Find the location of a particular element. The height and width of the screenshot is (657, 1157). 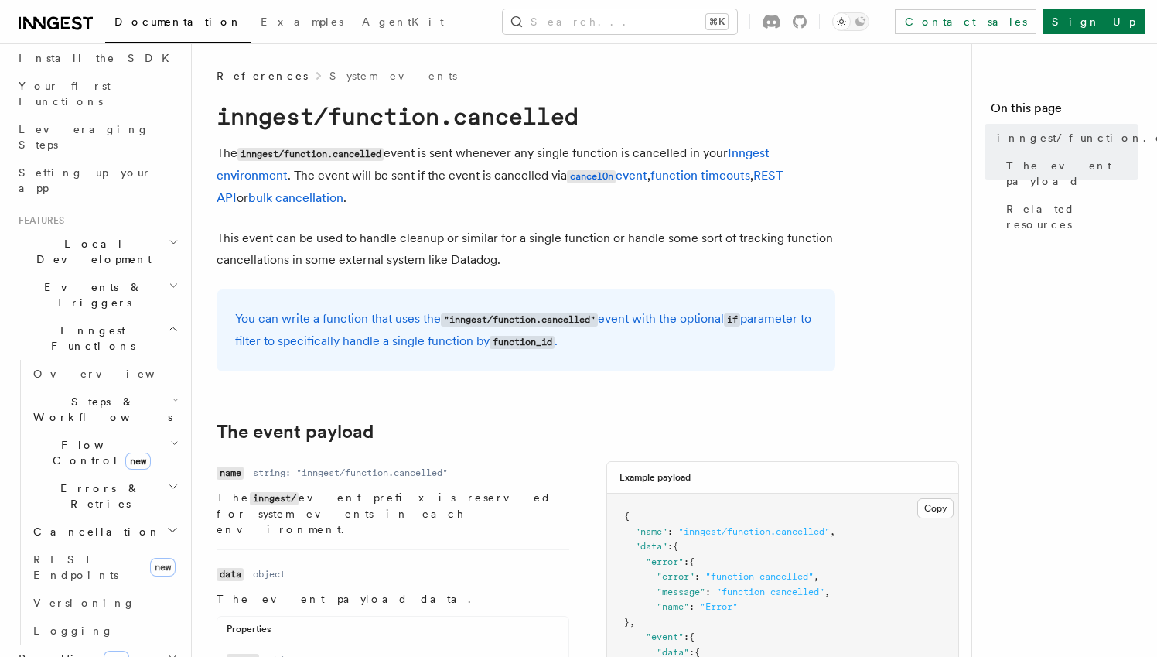

span: Features is located at coordinates (38, 220).